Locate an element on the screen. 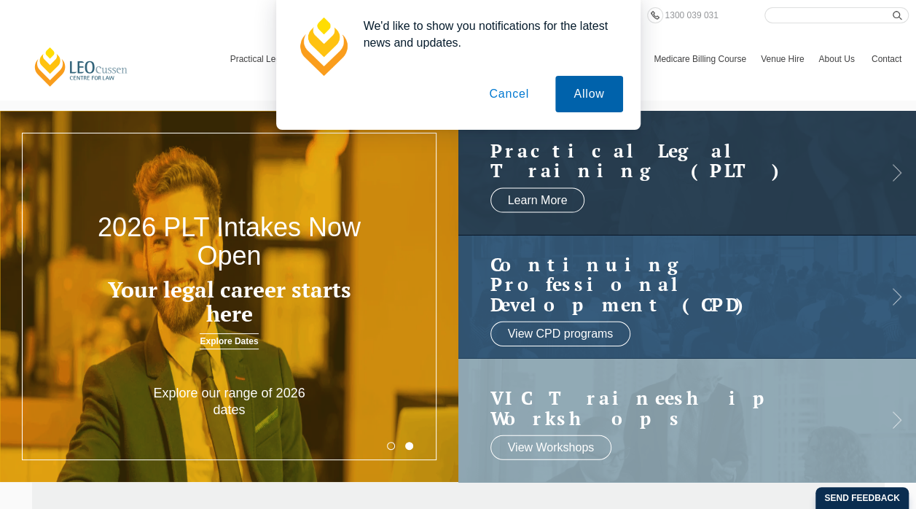 The height and width of the screenshot is (509, 916). a: Practical LegalTraining (PLT) is located at coordinates (672, 160).